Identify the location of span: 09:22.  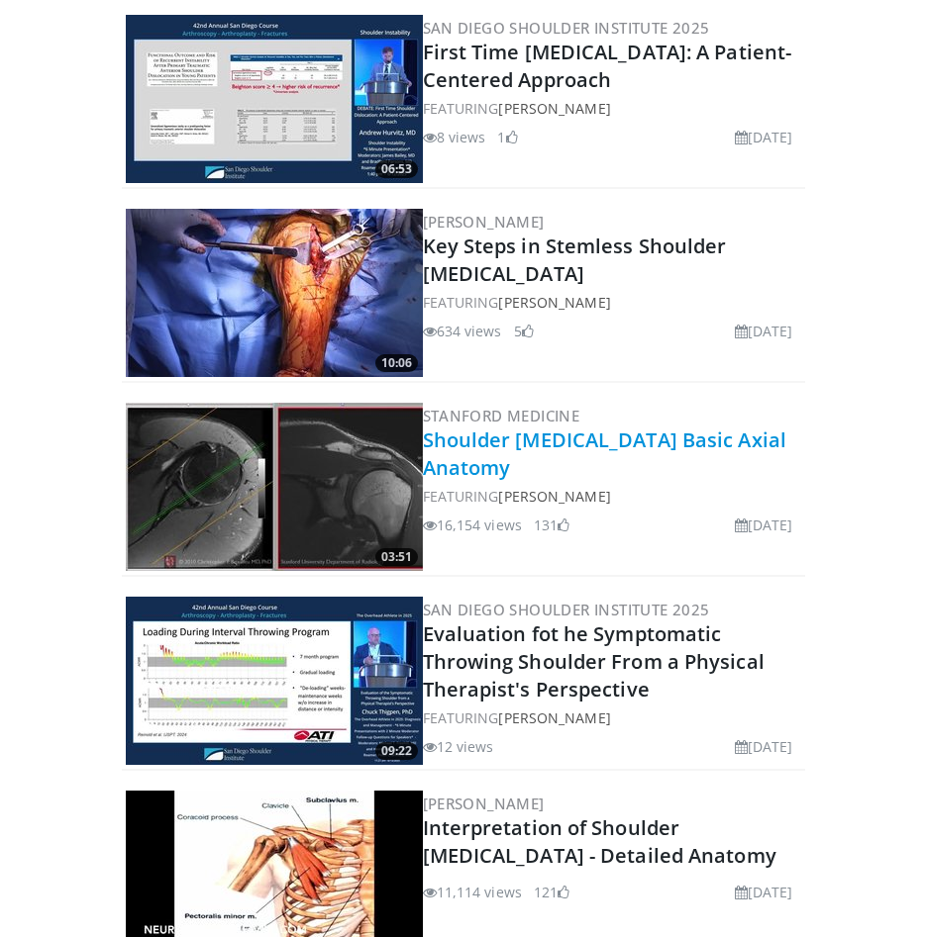
(396, 751).